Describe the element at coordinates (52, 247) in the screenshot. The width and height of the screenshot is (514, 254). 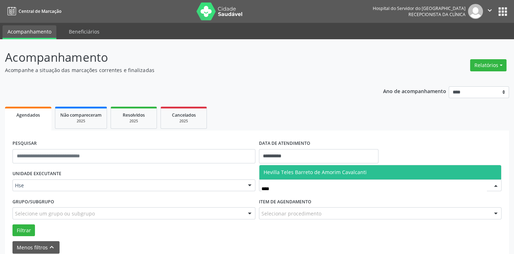
I see `i: keyboard_arrow_up` at that location.